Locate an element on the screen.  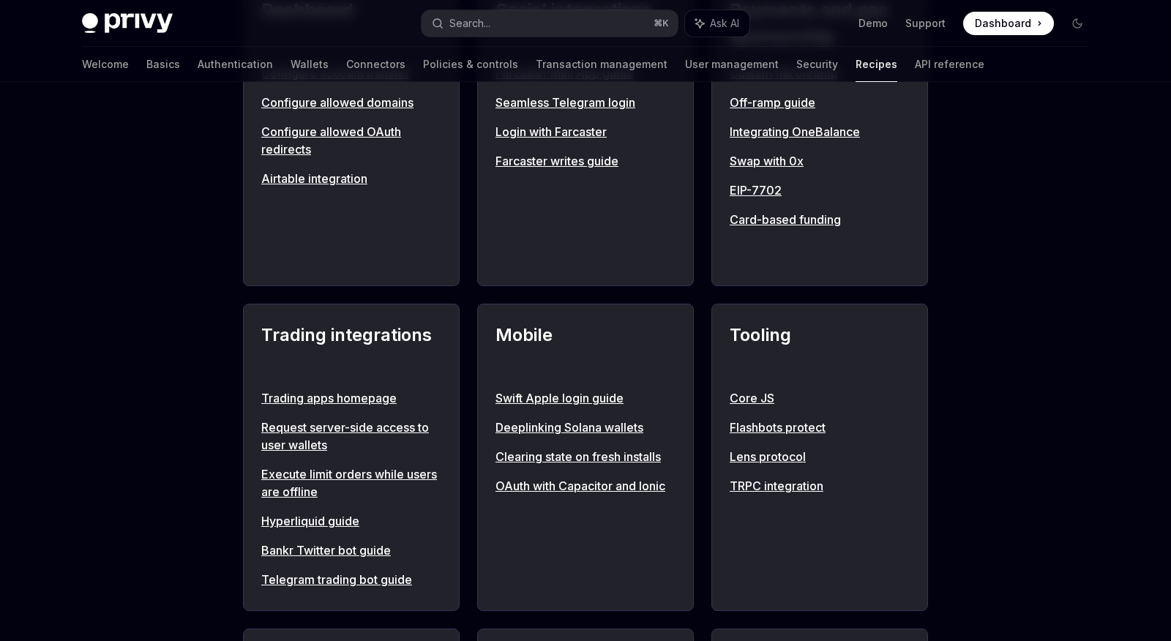
a: Card-based funding is located at coordinates (819, 219).